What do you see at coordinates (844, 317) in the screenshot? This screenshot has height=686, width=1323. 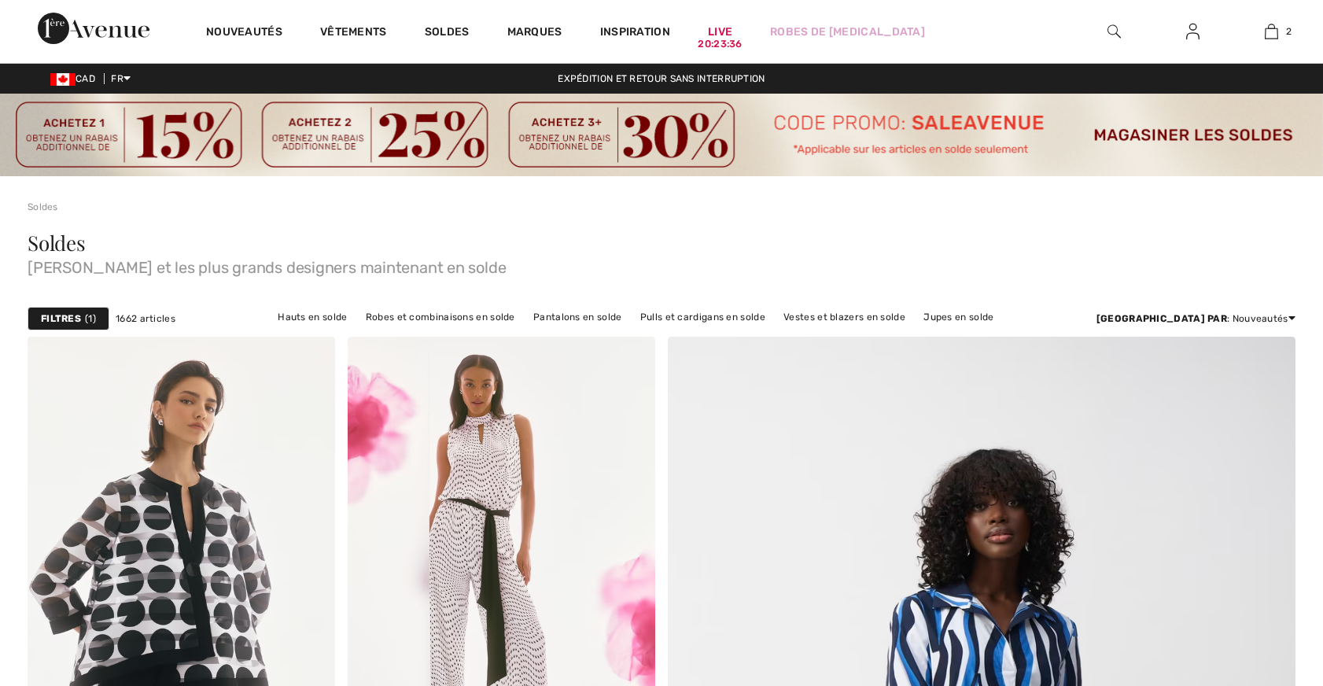 I see `a: Vestes et blazers en solde` at bounding box center [844, 317].